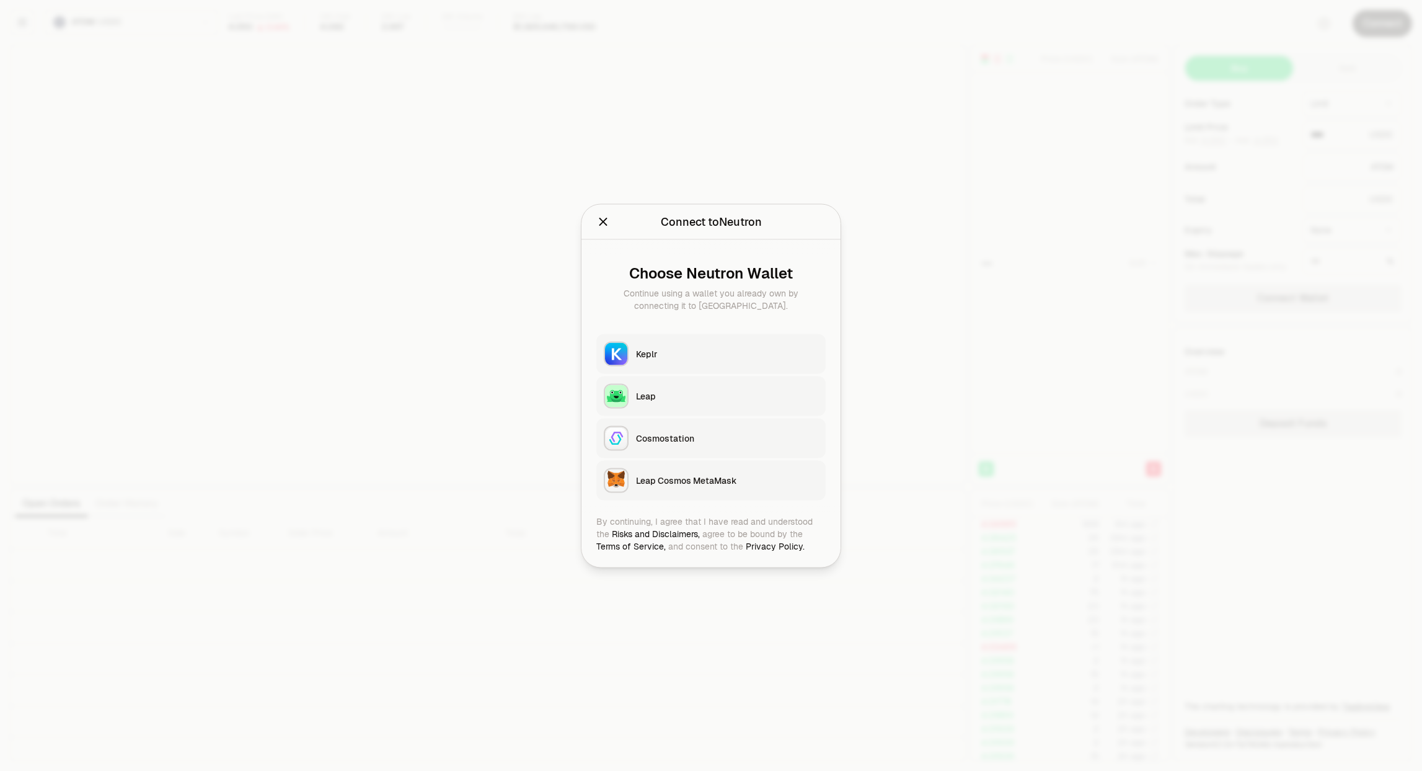 This screenshot has width=1422, height=771. Describe the element at coordinates (616, 480) in the screenshot. I see `img: Leap Cosmos MetaMask` at that location.